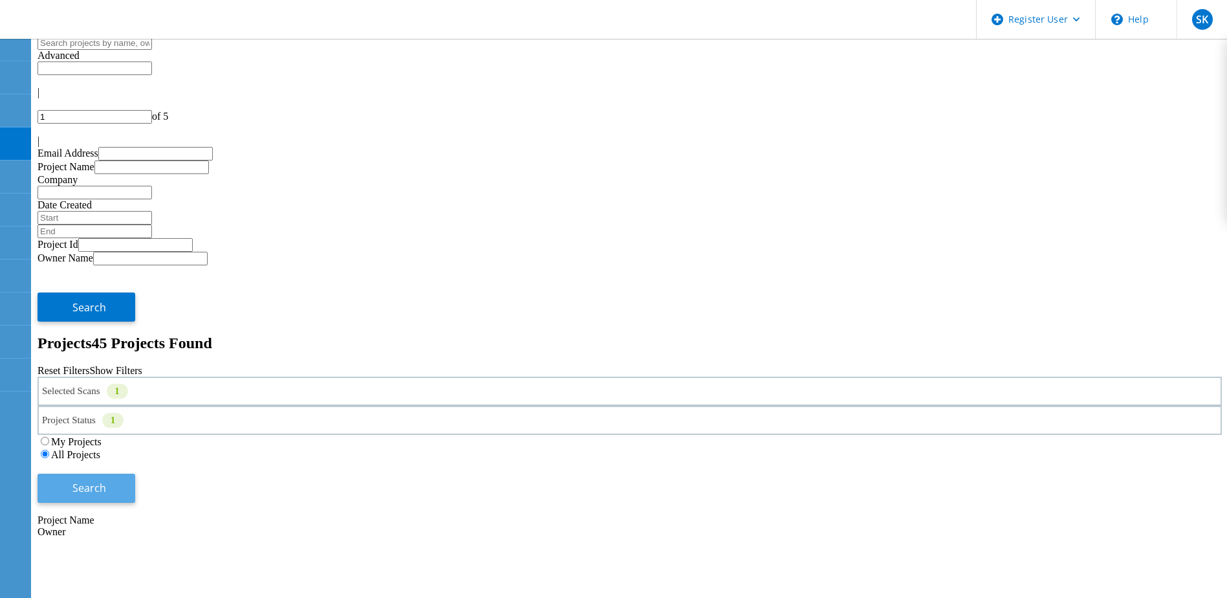  Describe the element at coordinates (94, 231) in the screenshot. I see `input: End` at that location.